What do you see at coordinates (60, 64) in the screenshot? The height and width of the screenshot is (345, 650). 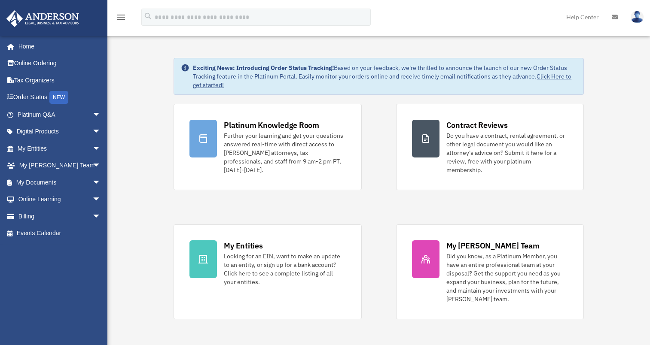 I see `a: Online Ordering` at bounding box center [60, 64].